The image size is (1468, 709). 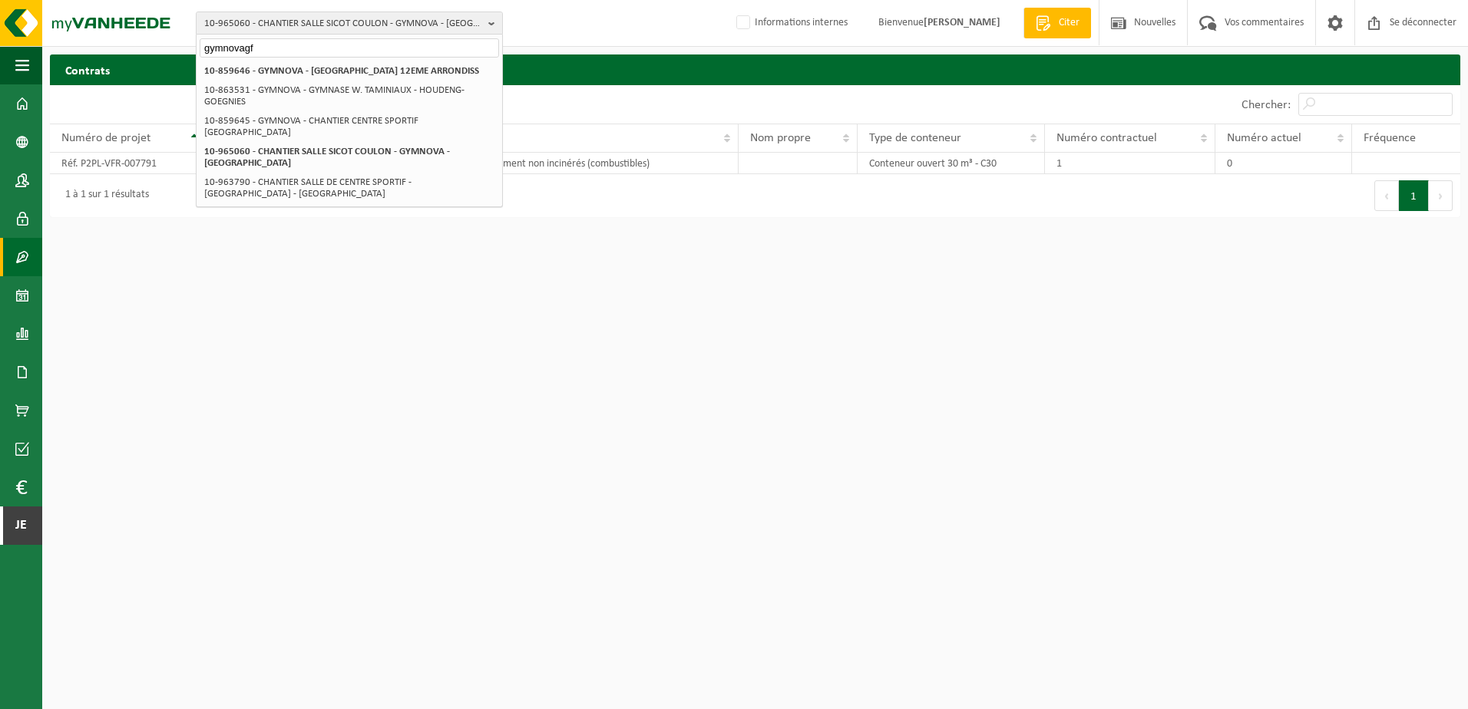 I want to click on font: Bienvenue, so click(x=939, y=22).